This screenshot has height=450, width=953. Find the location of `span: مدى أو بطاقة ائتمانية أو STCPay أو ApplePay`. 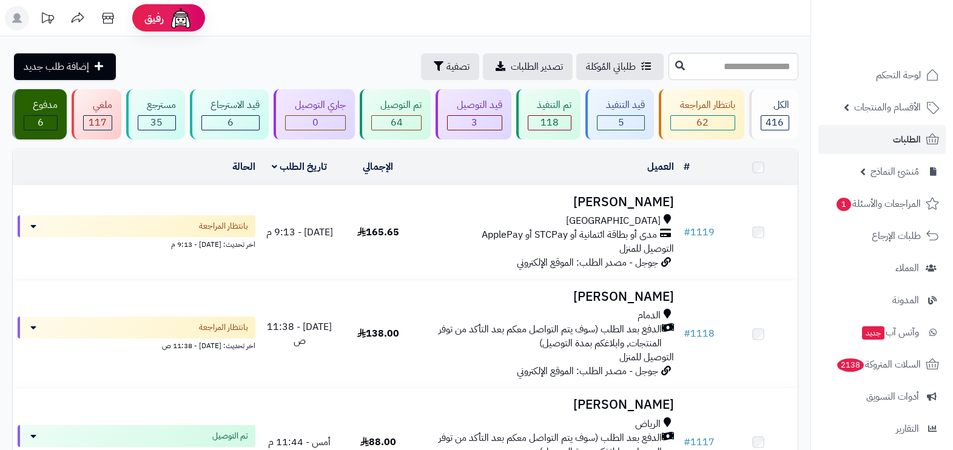

span: مدى أو بطاقة ائتمانية أو STCPay أو ApplePay is located at coordinates (569, 235).